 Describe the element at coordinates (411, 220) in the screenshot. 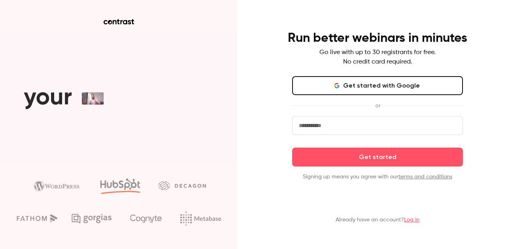

I see `a: Log in` at that location.